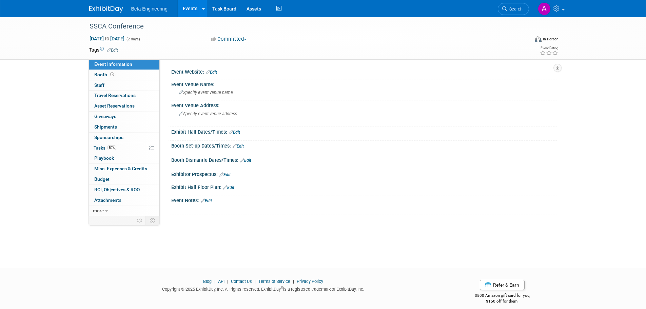 The height and width of the screenshot is (309, 646). I want to click on a: more, so click(124, 211).